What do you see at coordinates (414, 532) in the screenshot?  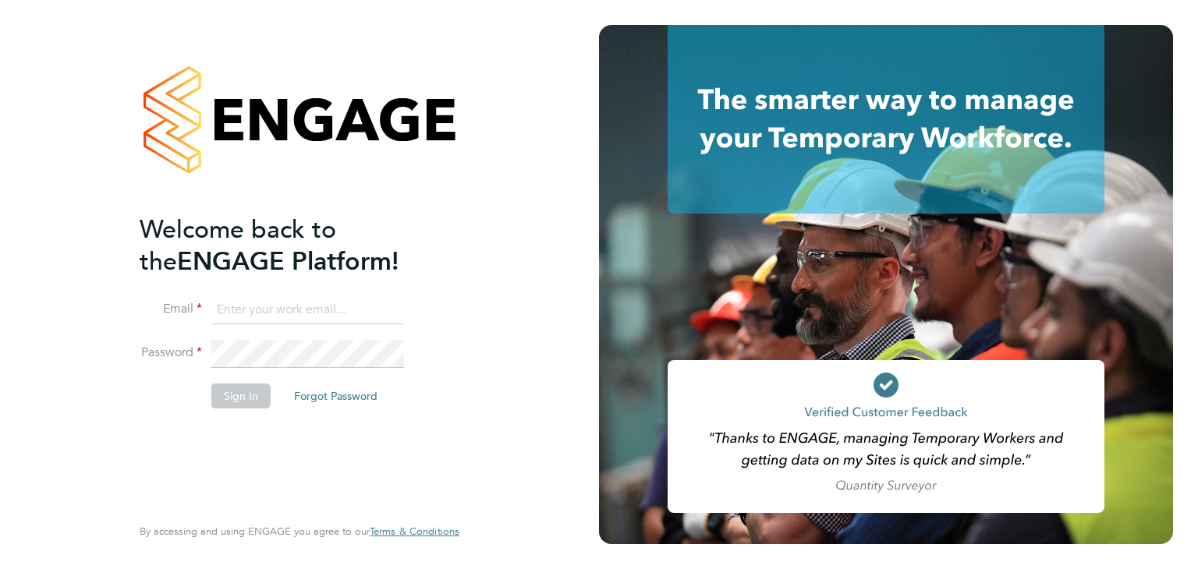 I see `a: Terms & Conditions` at bounding box center [414, 532].